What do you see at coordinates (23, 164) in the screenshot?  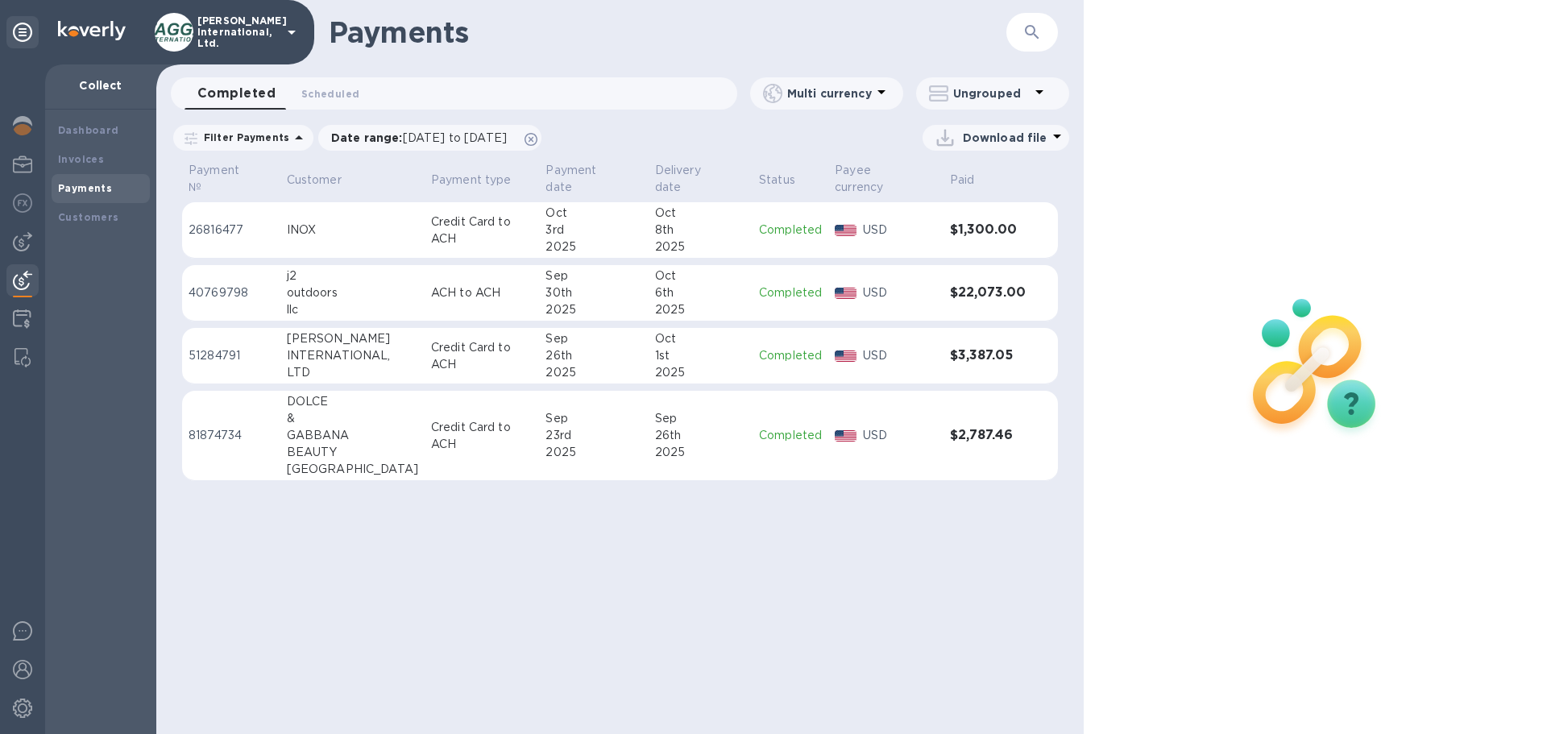 I see `img: My Profile` at bounding box center [23, 164].